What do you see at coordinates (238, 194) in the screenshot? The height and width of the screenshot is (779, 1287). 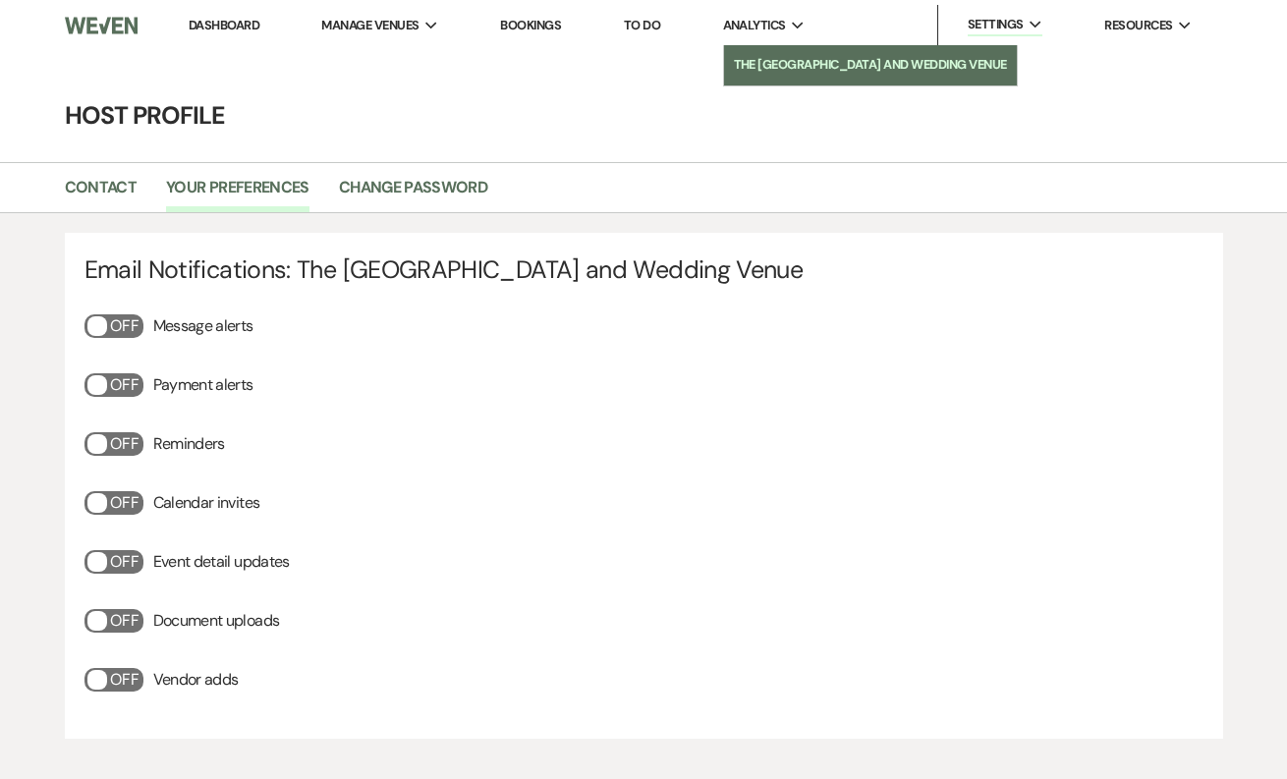 I see `a: Your Preferences` at bounding box center [238, 194].